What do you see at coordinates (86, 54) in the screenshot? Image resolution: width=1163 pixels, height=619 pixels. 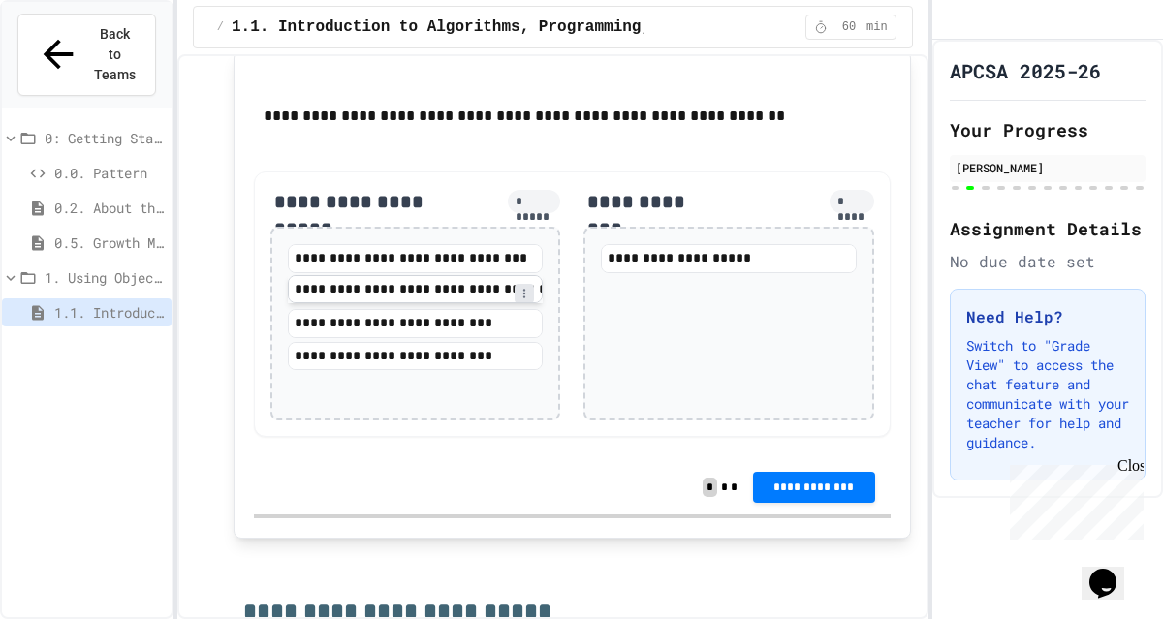 I see `button: Back to Teams` at bounding box center [86, 54].